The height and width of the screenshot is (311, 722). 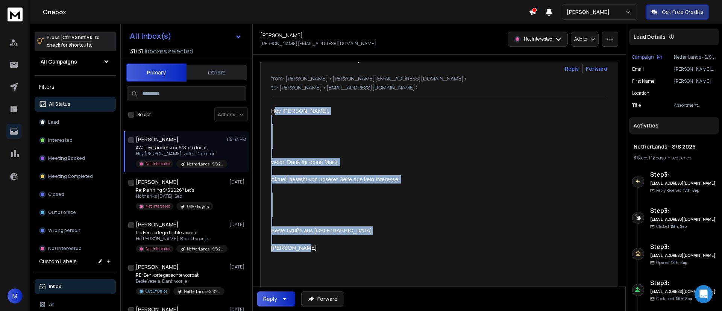 I want to click on p: Wrong person, so click(x=64, y=231).